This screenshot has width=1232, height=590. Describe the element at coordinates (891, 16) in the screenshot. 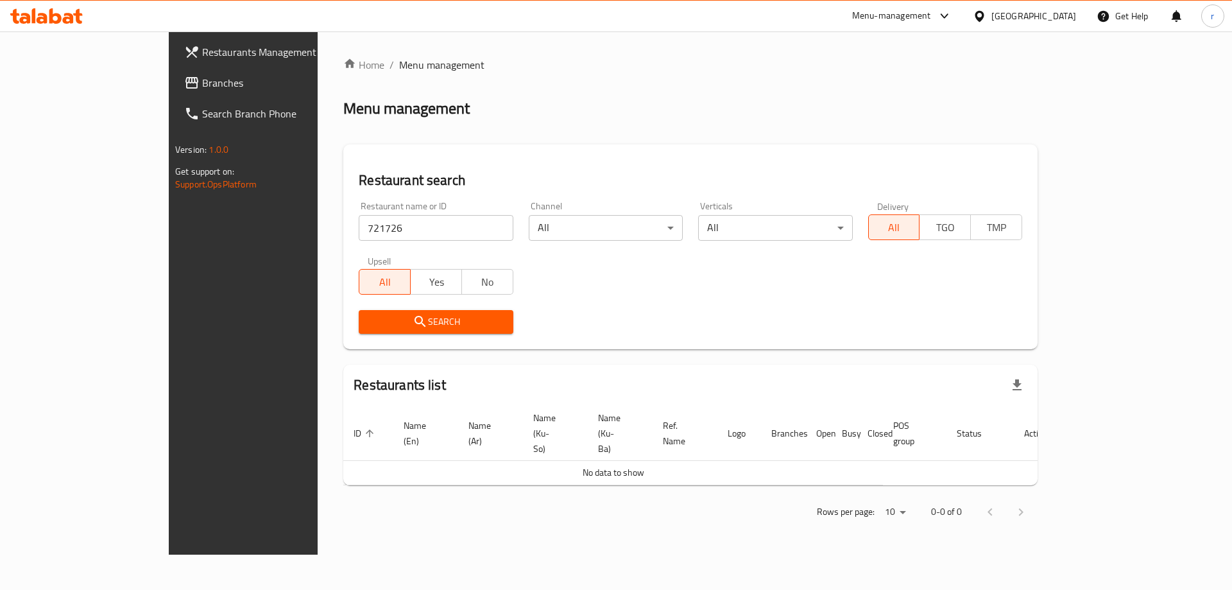

I see `div: Menu-management` at that location.